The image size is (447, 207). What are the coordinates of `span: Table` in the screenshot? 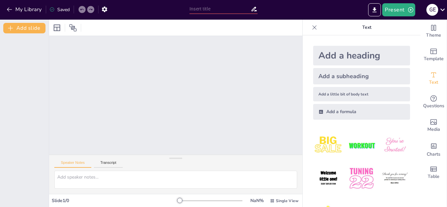 It's located at (434, 177).